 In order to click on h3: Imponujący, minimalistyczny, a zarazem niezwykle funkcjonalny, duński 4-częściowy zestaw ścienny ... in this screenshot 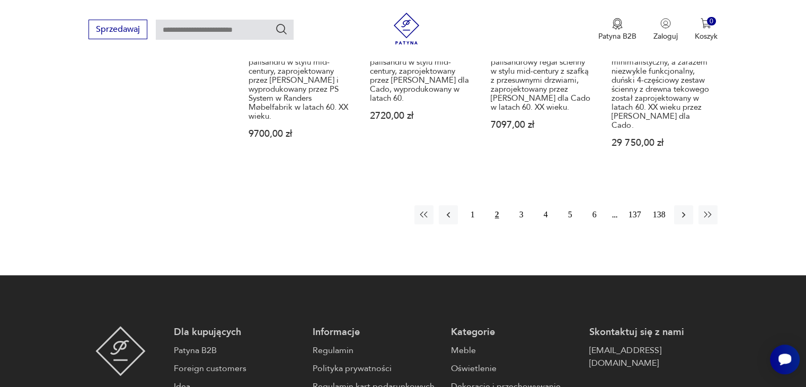, I will do `click(662, 89)`.